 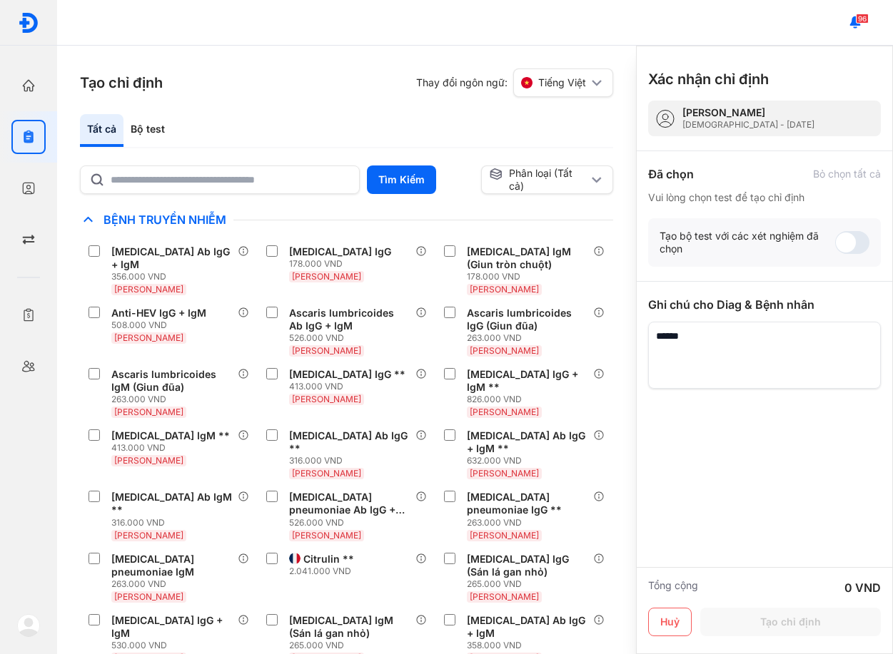 What do you see at coordinates (324, 572) in the screenshot?
I see `div: 2.041.000 VND` at bounding box center [324, 572].